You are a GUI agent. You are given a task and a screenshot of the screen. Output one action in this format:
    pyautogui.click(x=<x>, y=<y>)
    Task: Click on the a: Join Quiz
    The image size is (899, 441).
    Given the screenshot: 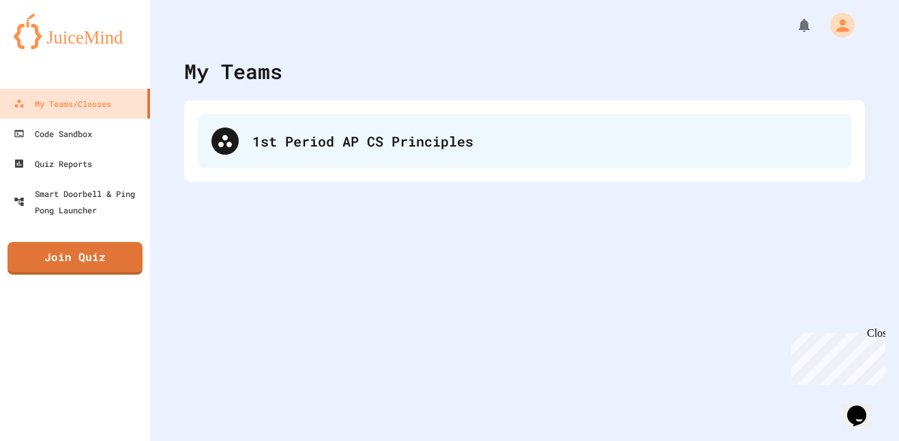 What is the action you would take?
    pyautogui.click(x=75, y=259)
    